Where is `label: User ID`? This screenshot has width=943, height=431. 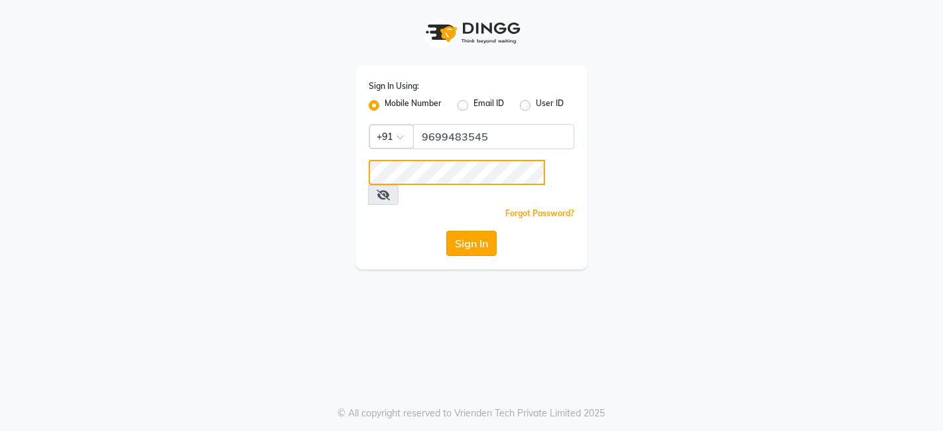
label: User ID is located at coordinates (550, 105).